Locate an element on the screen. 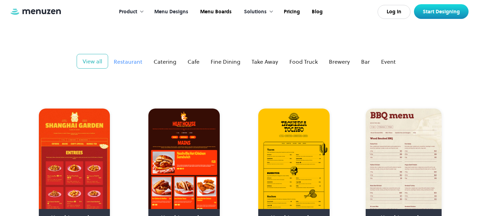  a: Pricing is located at coordinates (291, 12).